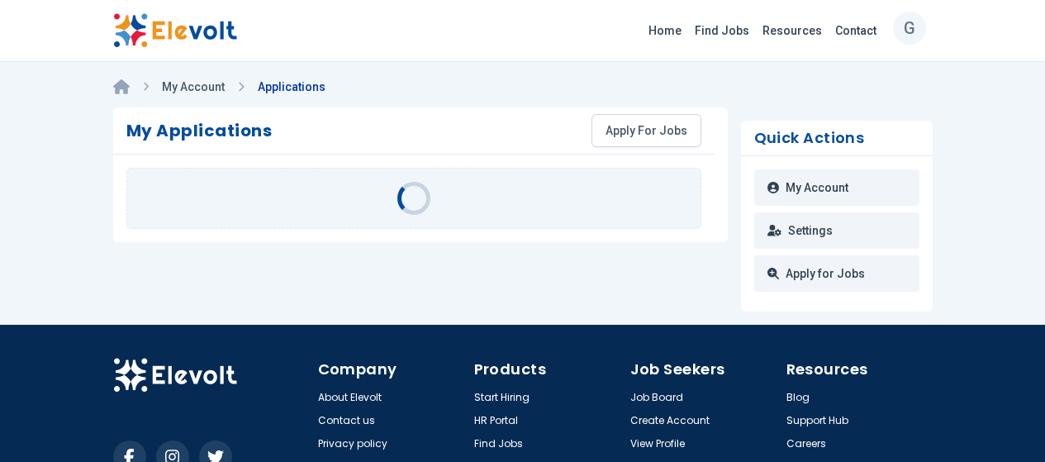 This screenshot has width=1045, height=462. What do you see at coordinates (837, 273) in the screenshot?
I see `a: Apply for Jobs` at bounding box center [837, 273].